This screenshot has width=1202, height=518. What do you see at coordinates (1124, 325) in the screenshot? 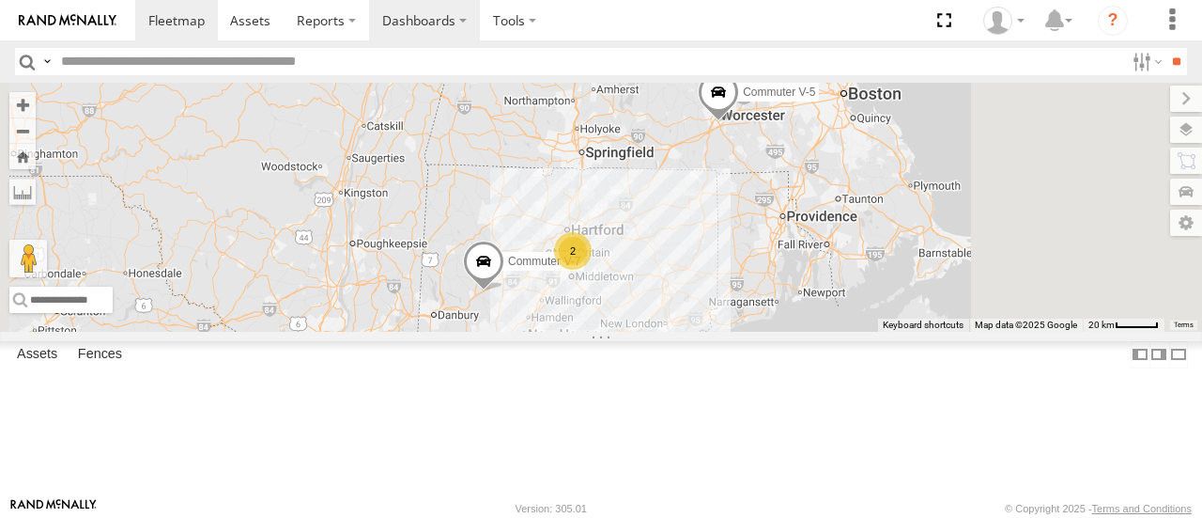
I see `button: Map Scale: 20 km per 43 pixels` at bounding box center [1124, 325].